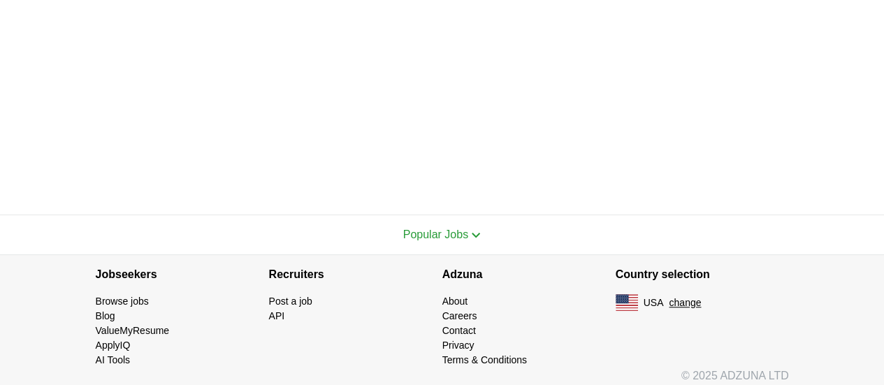  Describe the element at coordinates (291, 301) in the screenshot. I see `a: Post a job` at that location.